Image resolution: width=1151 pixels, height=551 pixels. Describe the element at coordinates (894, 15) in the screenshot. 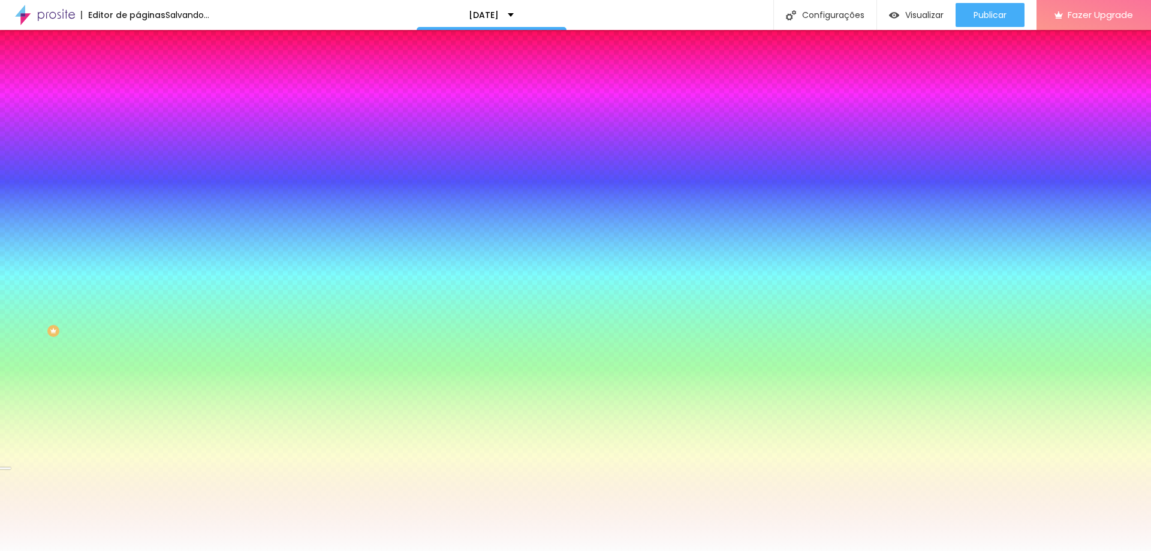

I see `img: view-1.svg` at that location.